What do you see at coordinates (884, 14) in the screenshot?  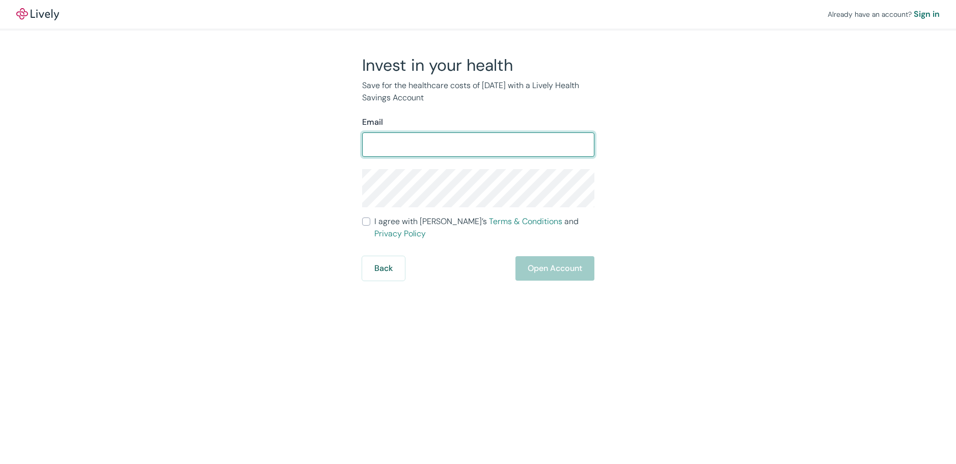 I see `div: Already have an account?` at bounding box center [884, 14].